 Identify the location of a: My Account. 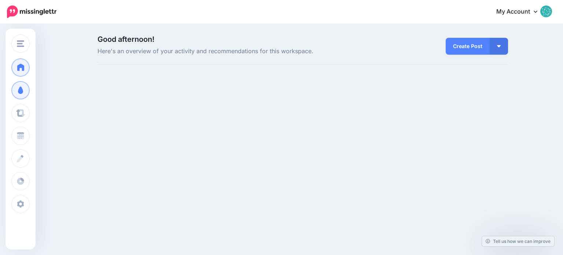
(521, 12).